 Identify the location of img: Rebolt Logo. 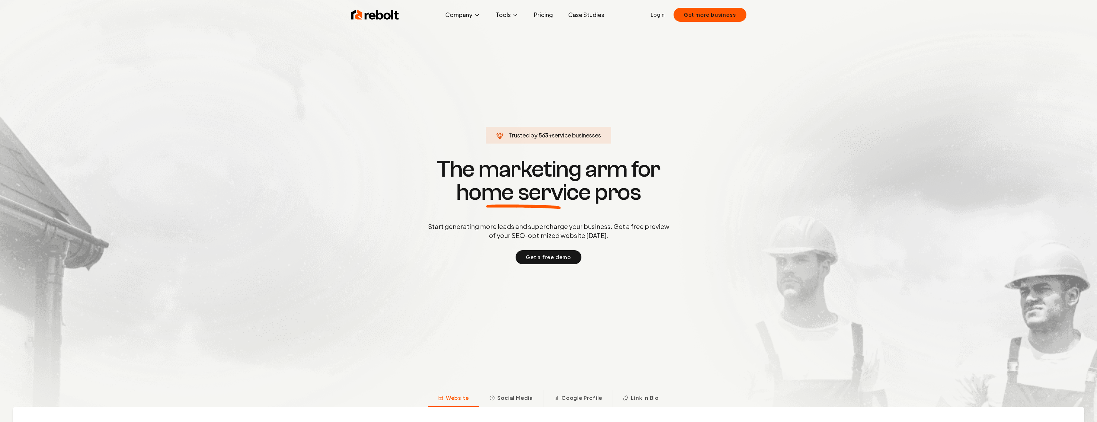
(375, 15).